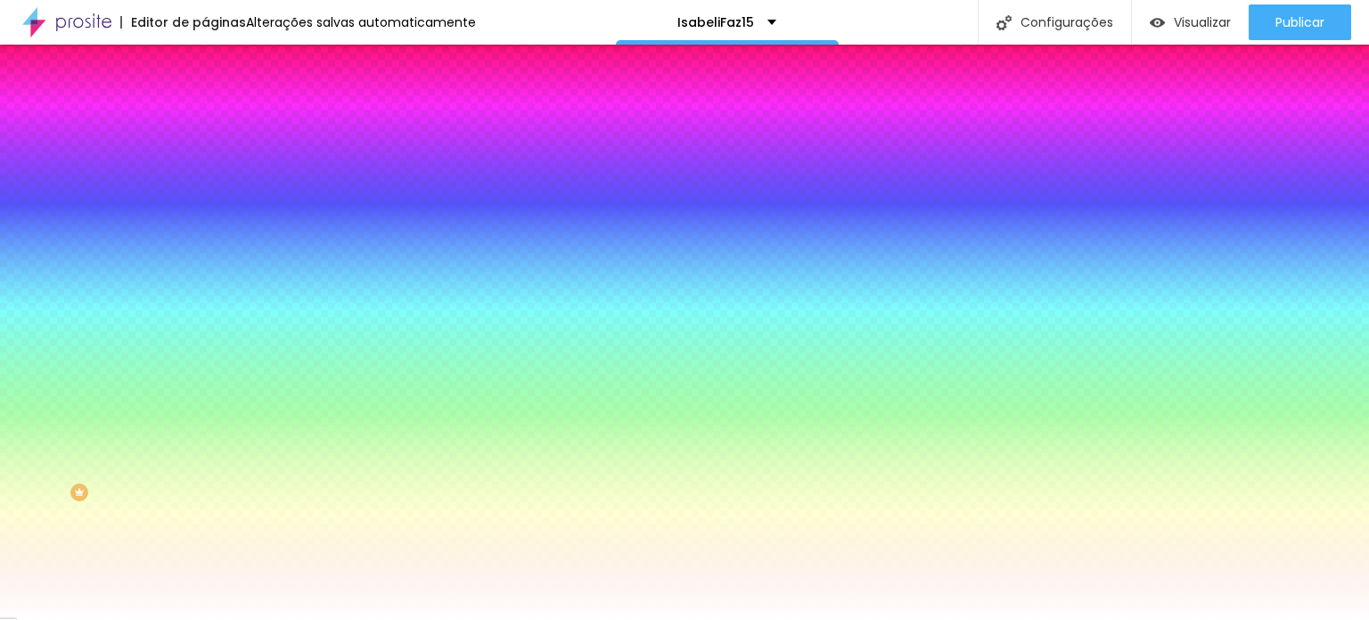 The height and width of the screenshot is (620, 1369). What do you see at coordinates (183, 22) in the screenshot?
I see `div: Editor de páginas` at bounding box center [183, 22].